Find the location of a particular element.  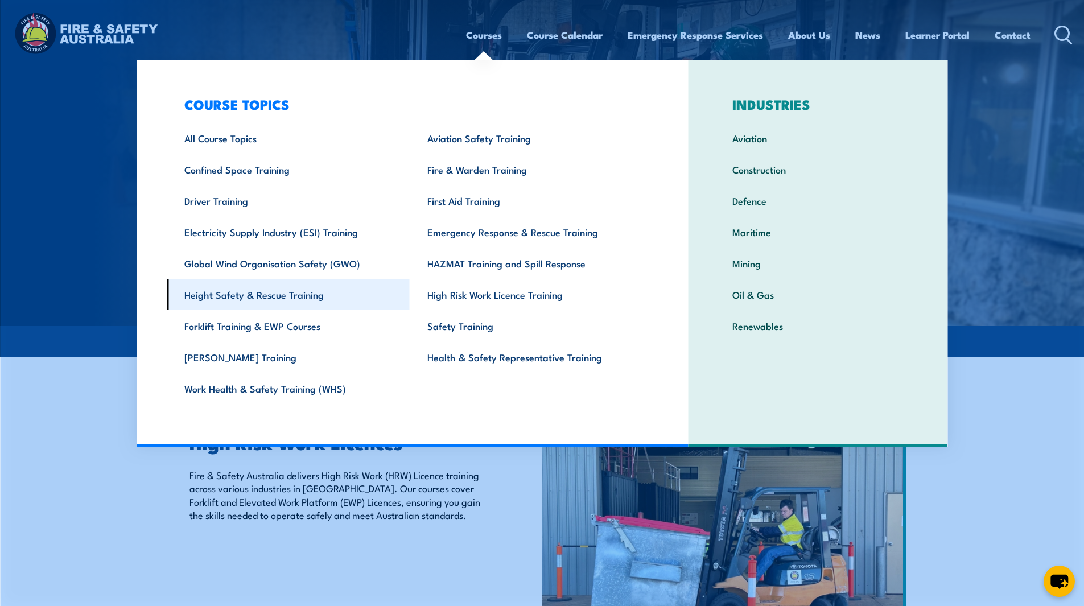

a: Mining is located at coordinates (818, 263).